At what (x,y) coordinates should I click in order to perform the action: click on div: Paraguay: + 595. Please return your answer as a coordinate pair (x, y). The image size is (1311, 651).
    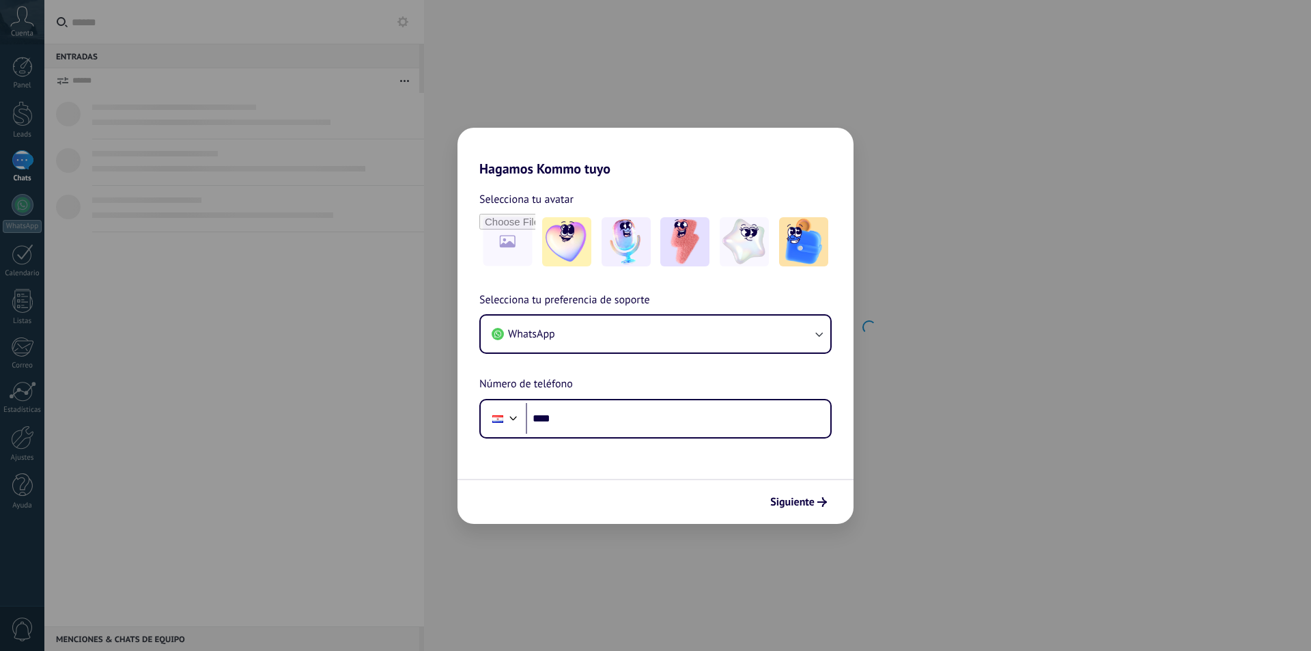
    Looking at the image, I should click on (498, 418).